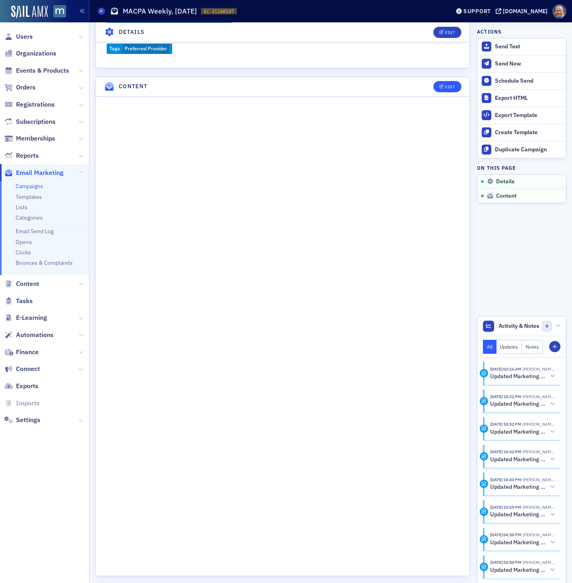 The width and height of the screenshot is (572, 583). I want to click on button: All, so click(489, 347).